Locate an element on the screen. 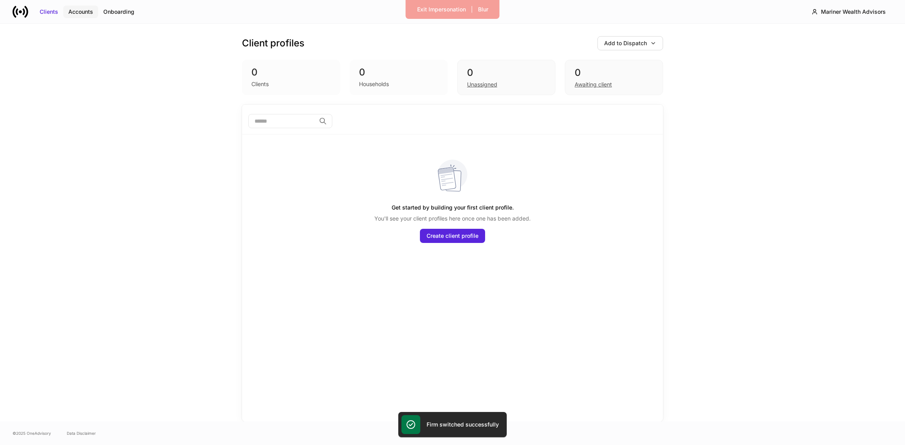 Image resolution: width=905 pixels, height=445 pixels. button: Blur is located at coordinates (483, 9).